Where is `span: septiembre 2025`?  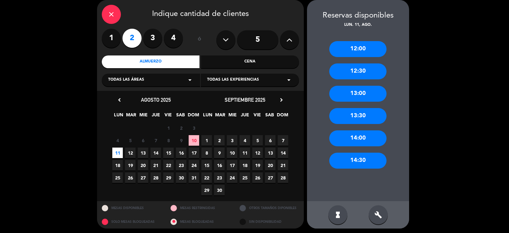 span: septiembre 2025 is located at coordinates (245, 100).